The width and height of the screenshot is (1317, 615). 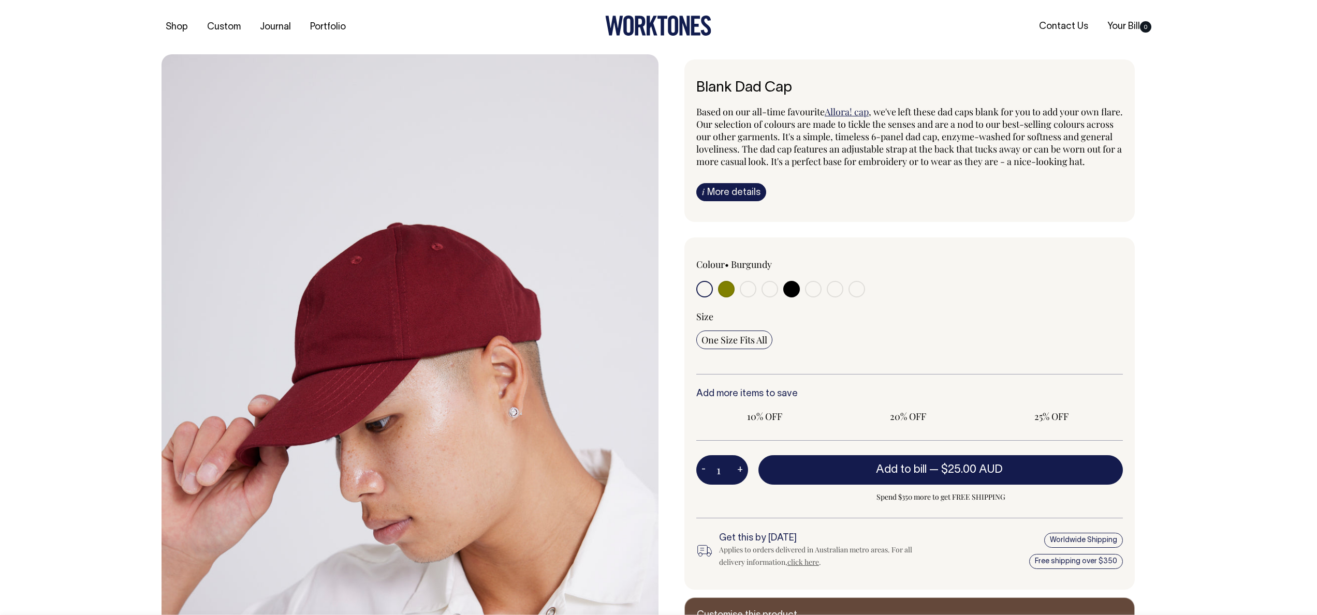 I want to click on input: 20% OFF, so click(x=908, y=417).